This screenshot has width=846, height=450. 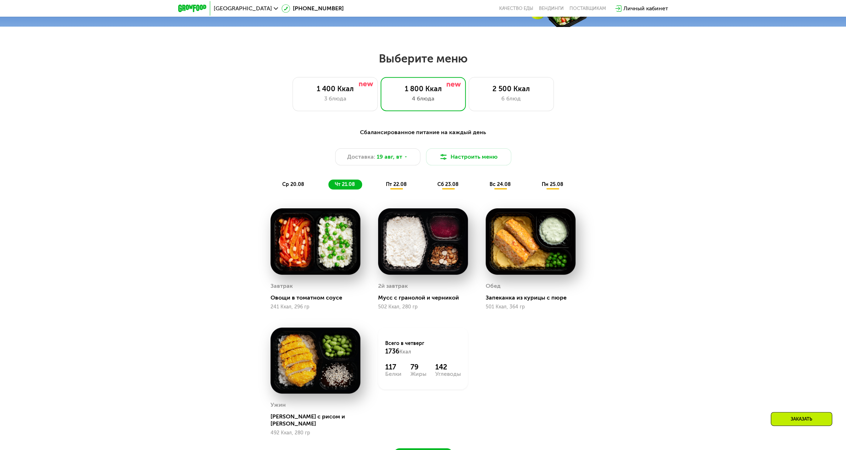 I want to click on div: 3 блюда, so click(x=335, y=99).